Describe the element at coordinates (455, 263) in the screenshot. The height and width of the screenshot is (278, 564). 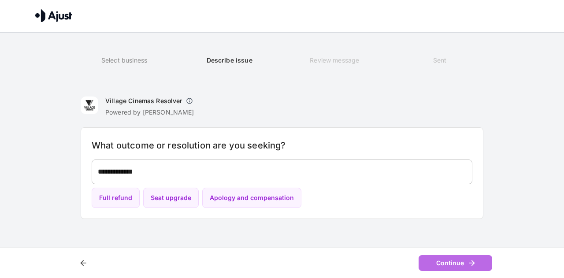
I see `button: Continue` at that location.